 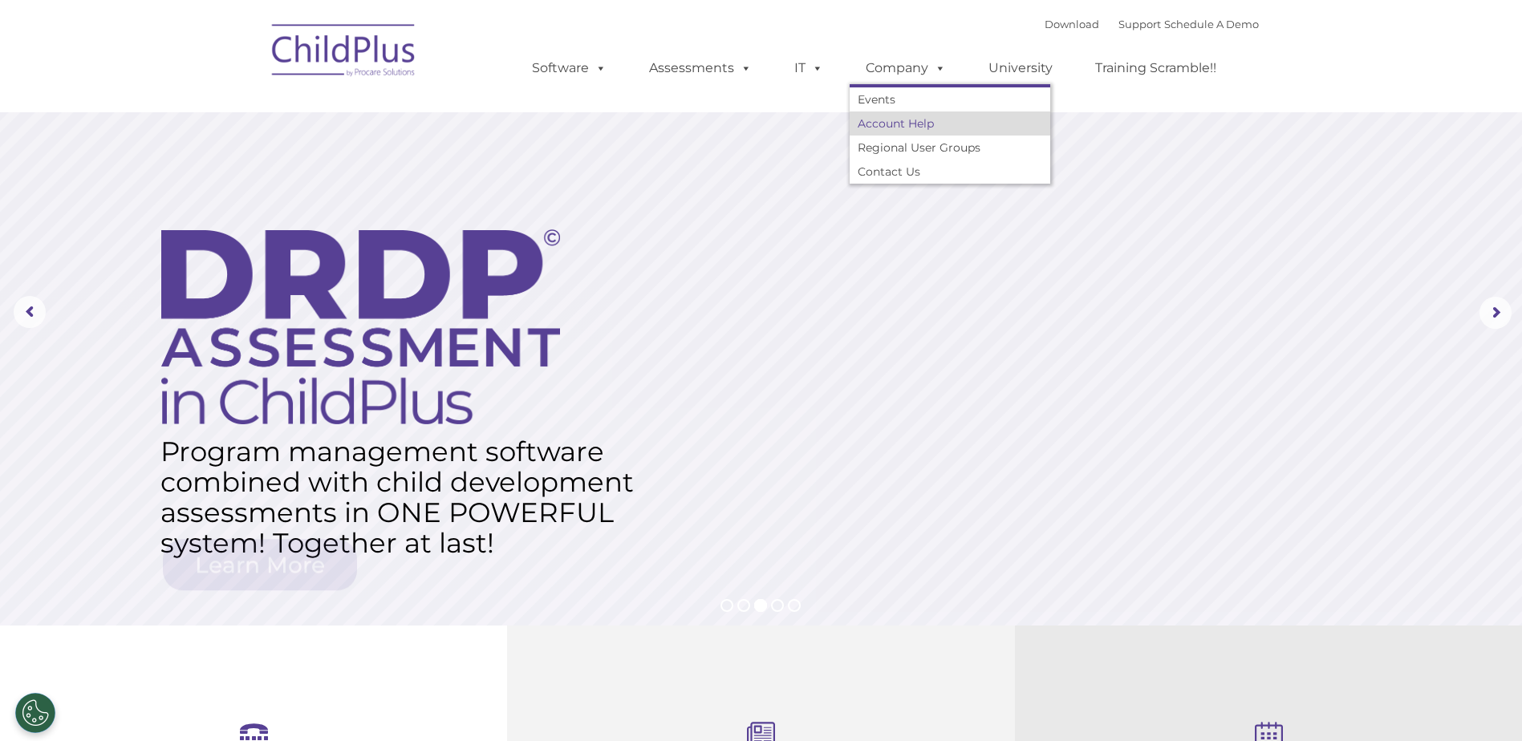 What do you see at coordinates (1211, 24) in the screenshot?
I see `a: Schedule A Demo` at bounding box center [1211, 24].